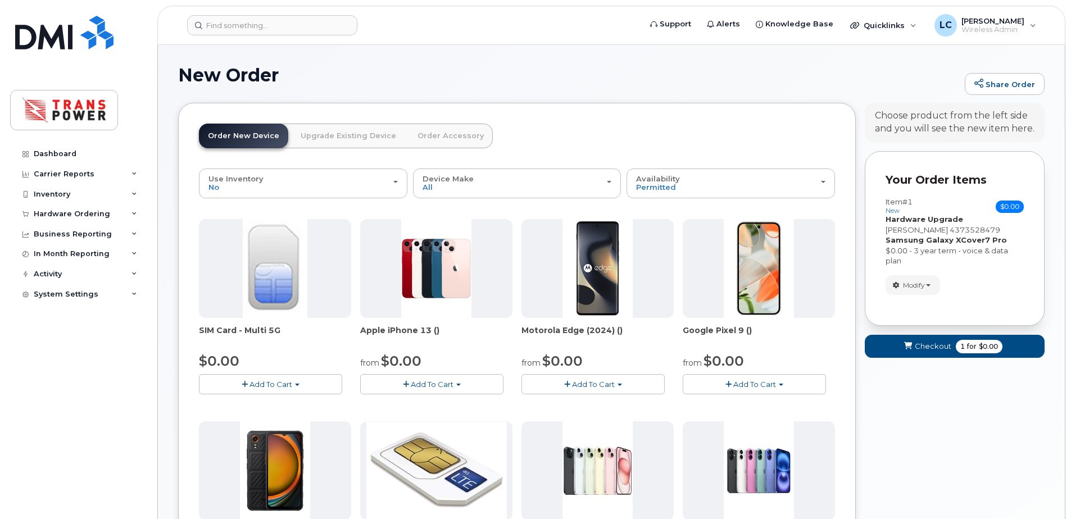  What do you see at coordinates (946, 240) in the screenshot?
I see `strong: Samsung Galaxy XCover7 Pro` at bounding box center [946, 240].